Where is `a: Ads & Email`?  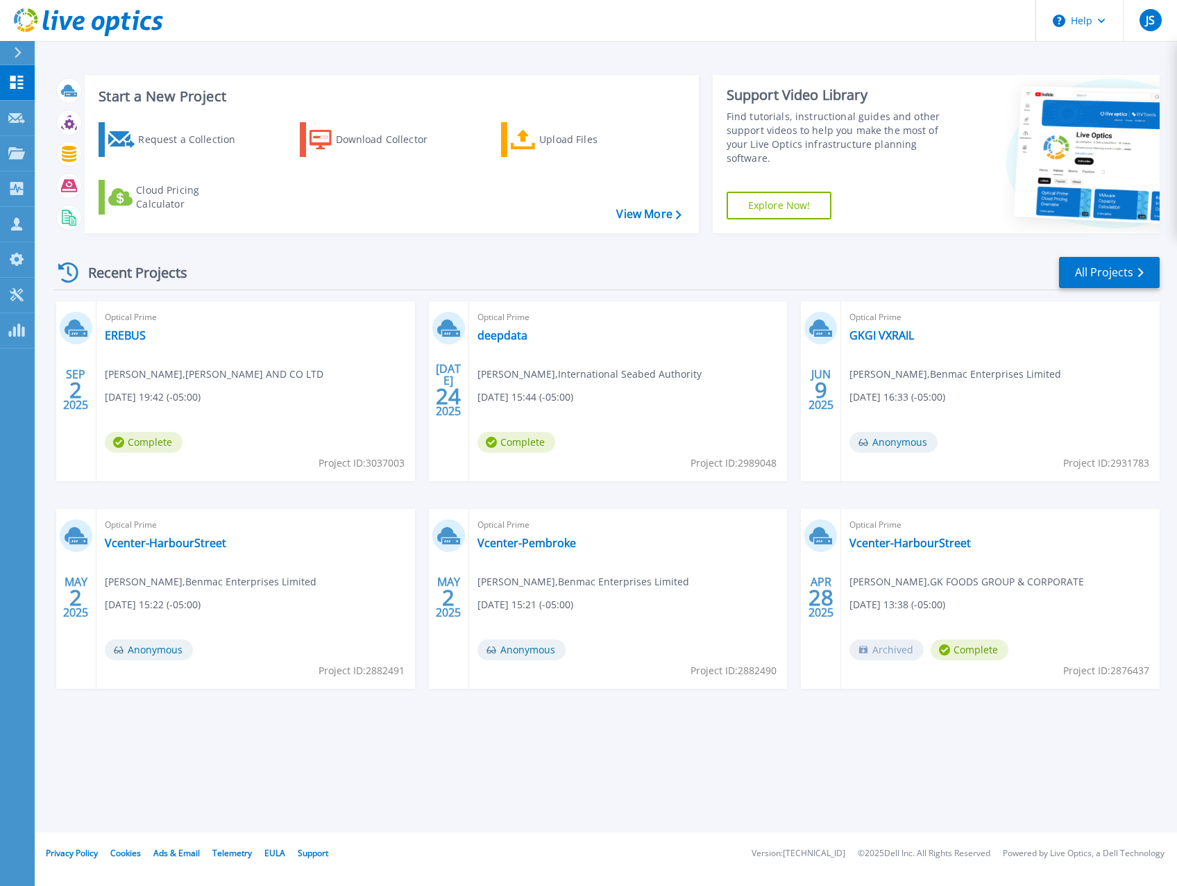 a: Ads & Email is located at coordinates (176, 852).